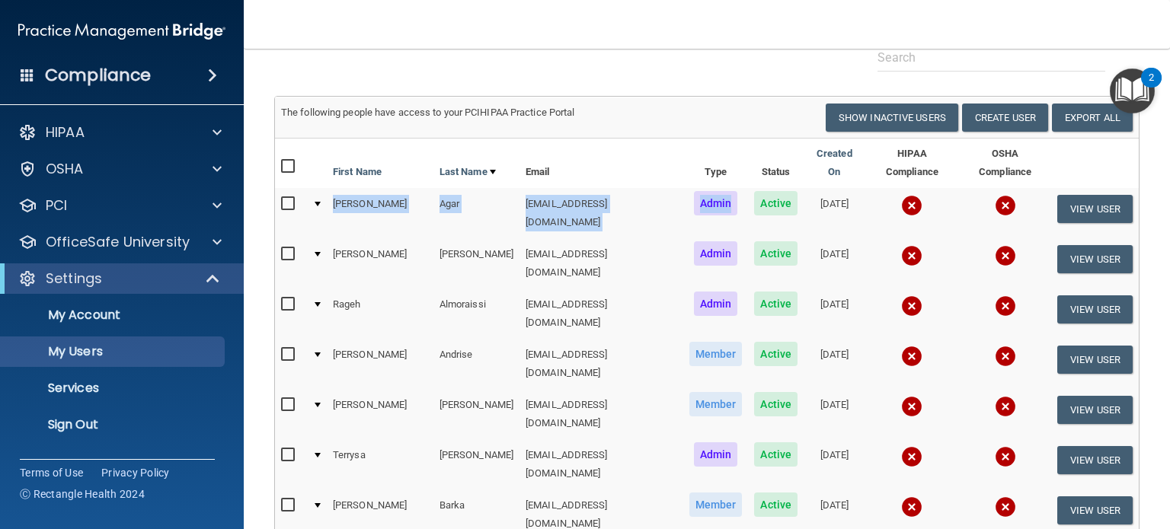 This screenshot has width=1170, height=529. Describe the element at coordinates (834, 163) in the screenshot. I see `a: Created On` at that location.